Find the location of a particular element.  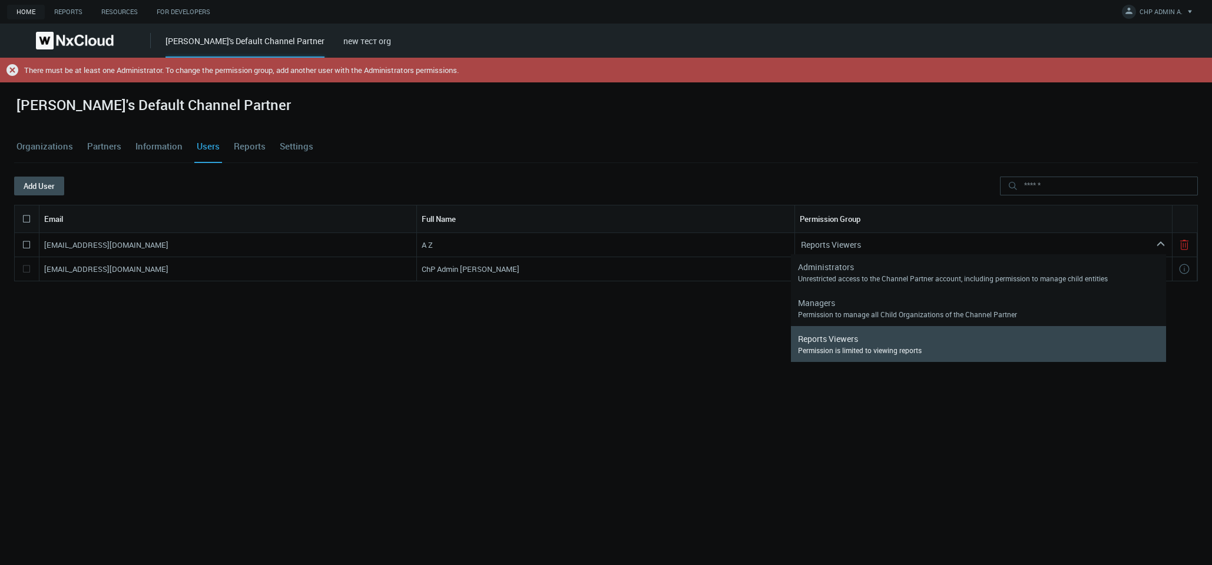

nx-search-highlight: Administrators is located at coordinates (826, 267).